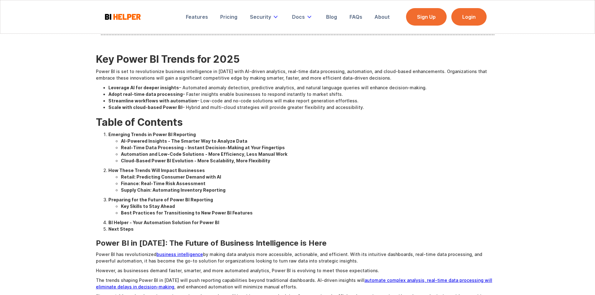  What do you see at coordinates (161, 200) in the screenshot?
I see `strong: Preparing for the Future of Power BI Reporting` at bounding box center [161, 200].